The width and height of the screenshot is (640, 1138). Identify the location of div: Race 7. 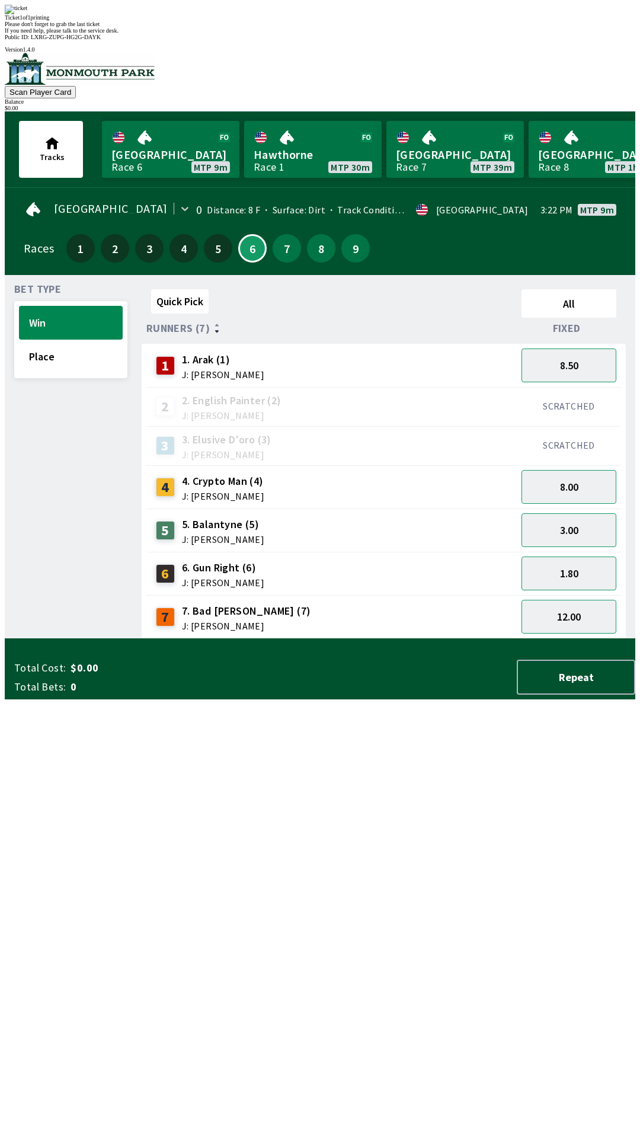
(411, 167).